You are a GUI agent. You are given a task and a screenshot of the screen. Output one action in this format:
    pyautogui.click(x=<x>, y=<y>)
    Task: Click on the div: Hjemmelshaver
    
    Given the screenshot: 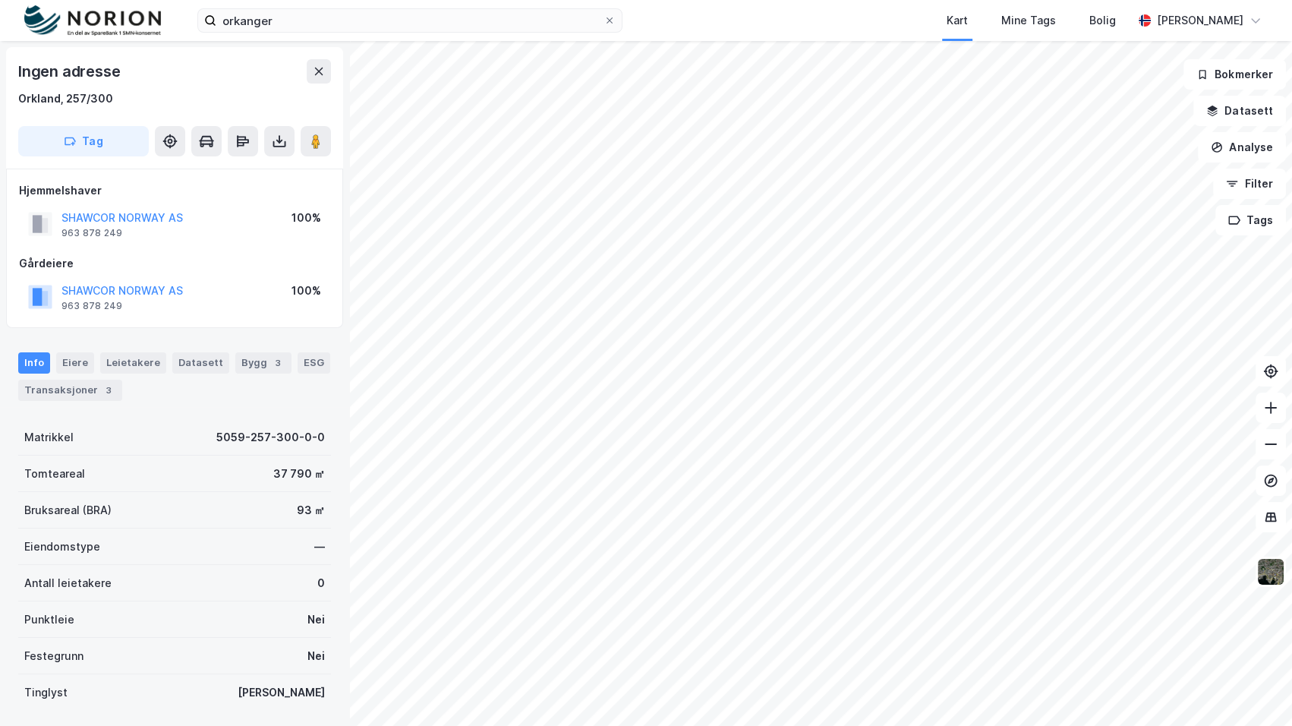 What is the action you would take?
    pyautogui.click(x=175, y=191)
    